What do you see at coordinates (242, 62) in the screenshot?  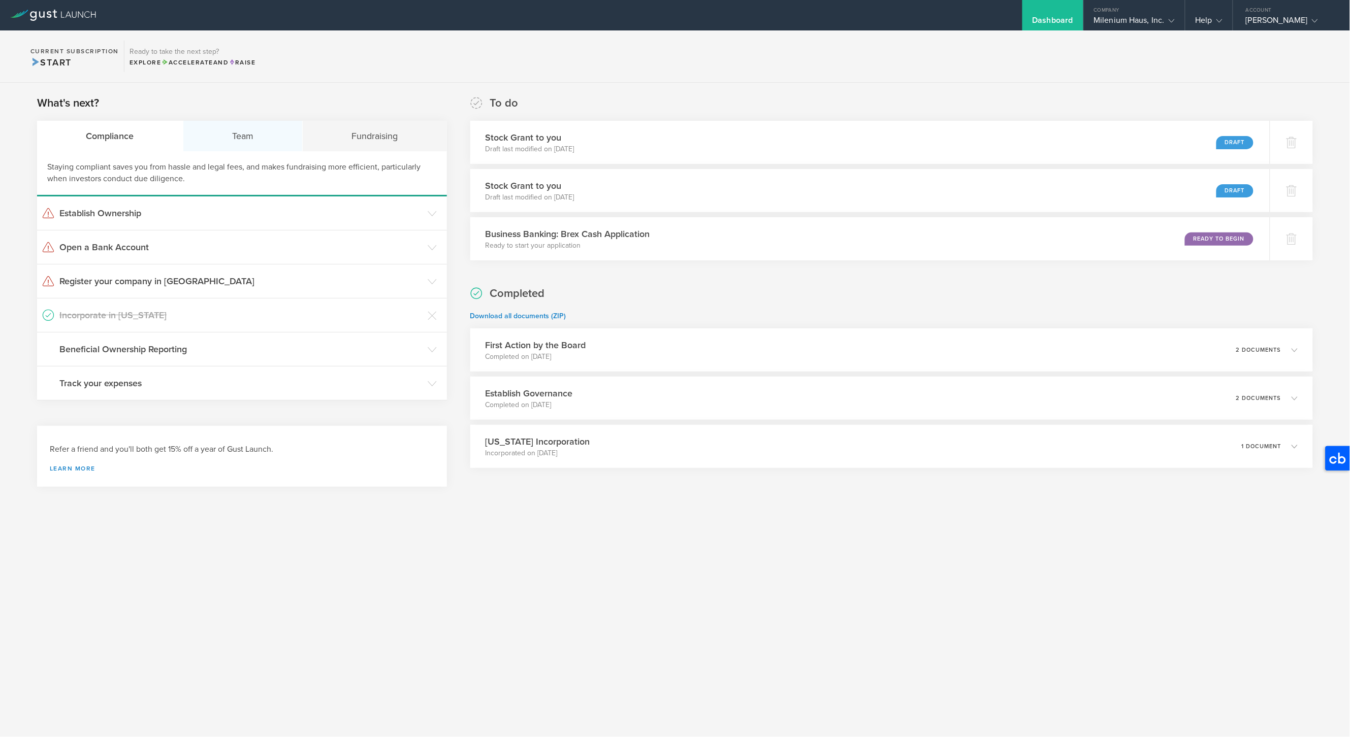 I see `span: Raise` at bounding box center [242, 62].